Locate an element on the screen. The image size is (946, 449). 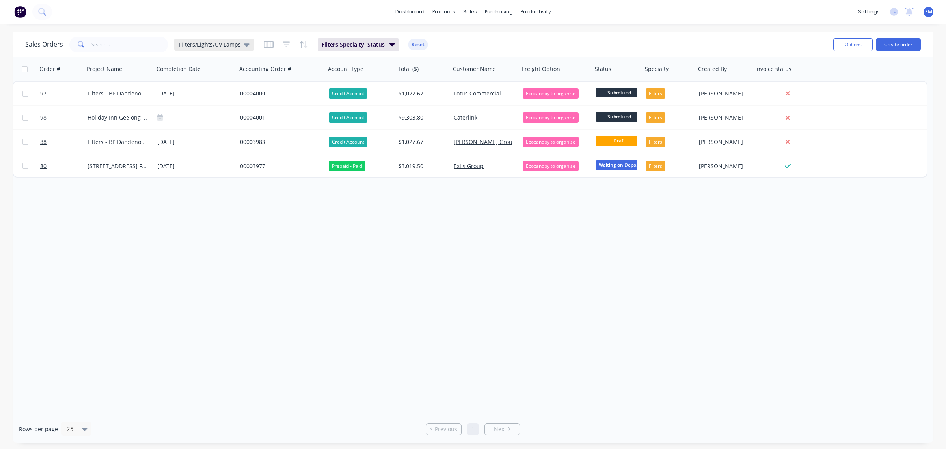
div: Specialty is located at coordinates (657, 69).